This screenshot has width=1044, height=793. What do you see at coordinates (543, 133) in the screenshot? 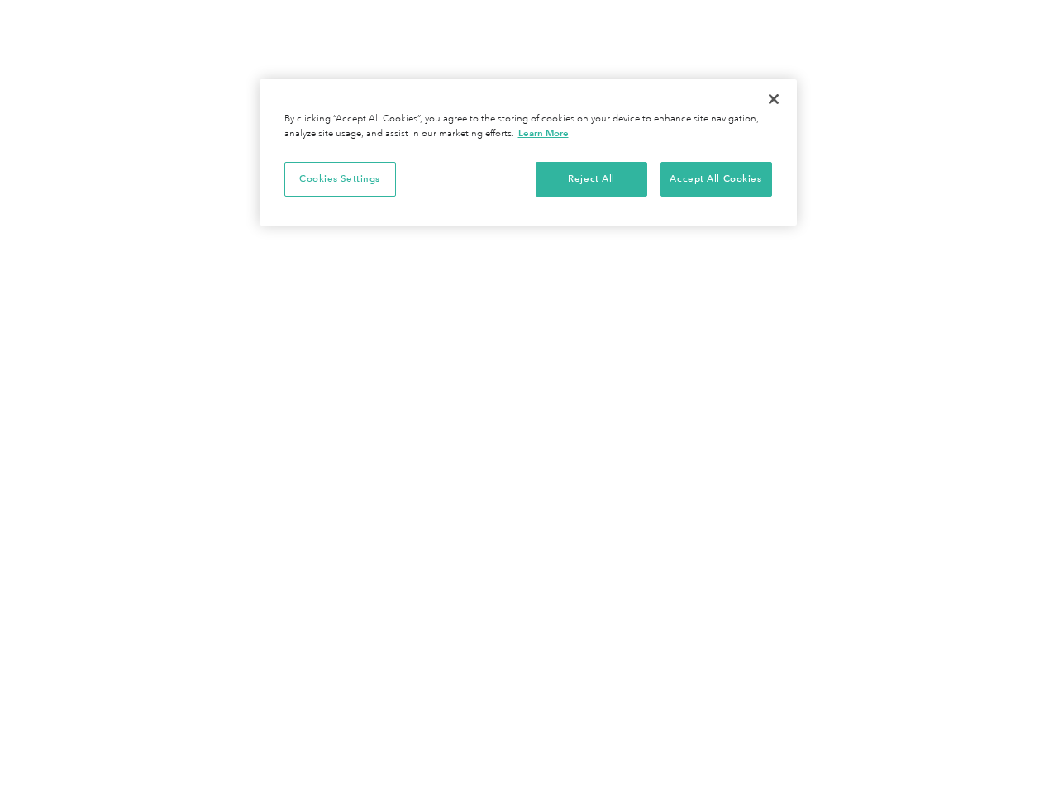
I see `a: More information about your privacy, opens in a new tab` at bounding box center [543, 133].